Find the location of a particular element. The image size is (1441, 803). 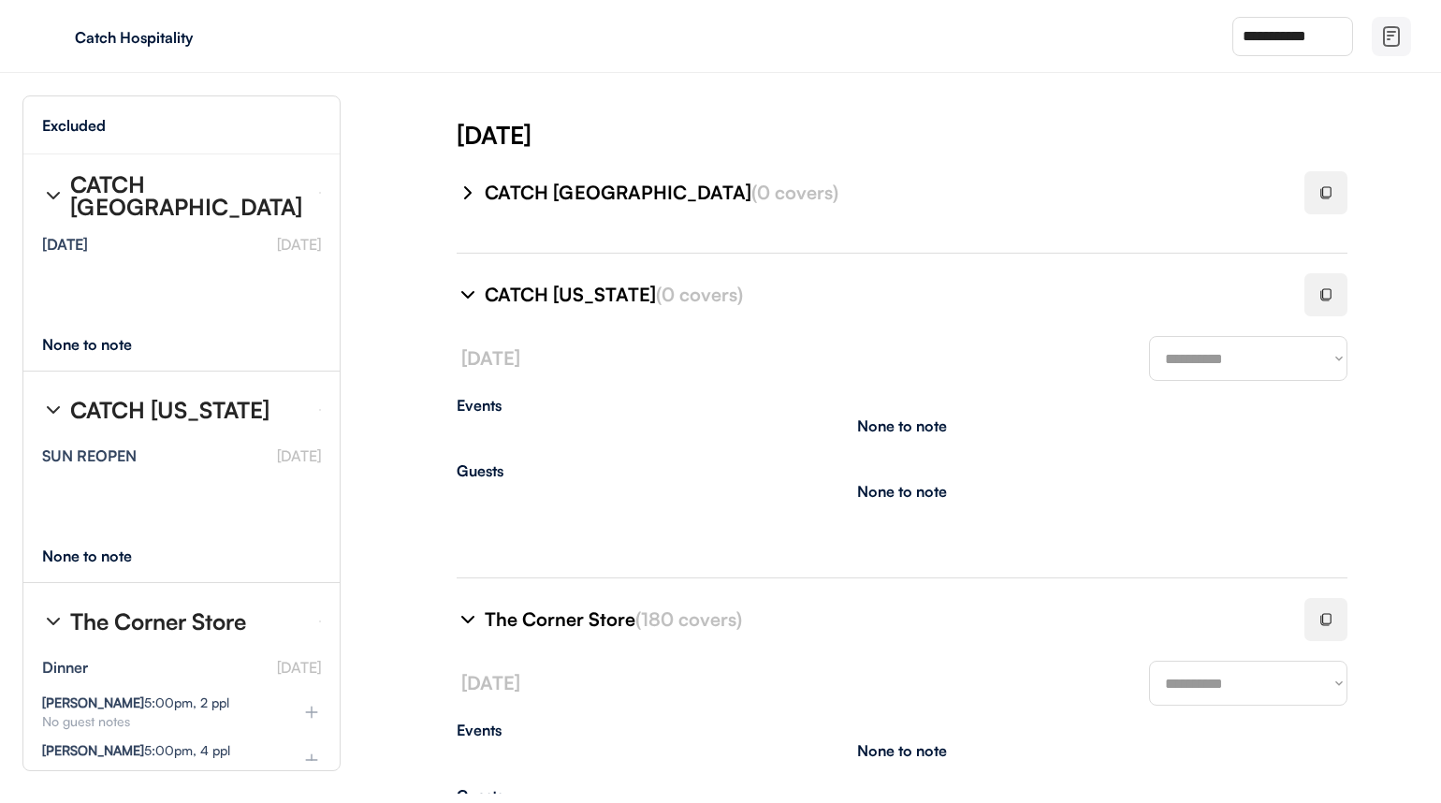

div: 5:00pm, 2 ppl is located at coordinates (136, 703).